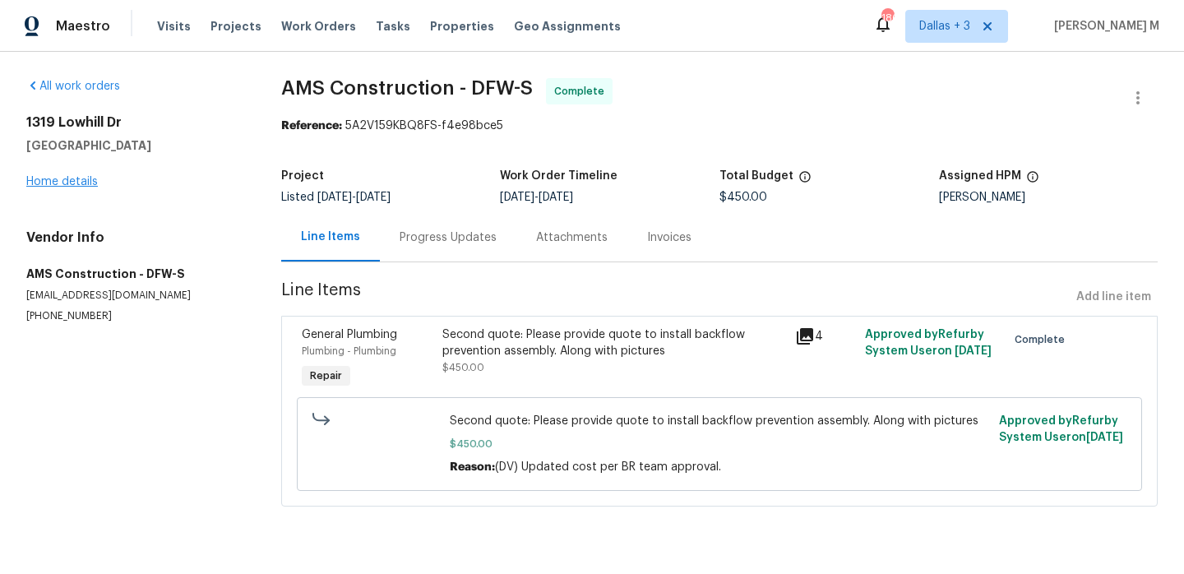 The height and width of the screenshot is (574, 1184). What do you see at coordinates (335, 197) in the screenshot?
I see `span: Listed` at bounding box center [335, 197].